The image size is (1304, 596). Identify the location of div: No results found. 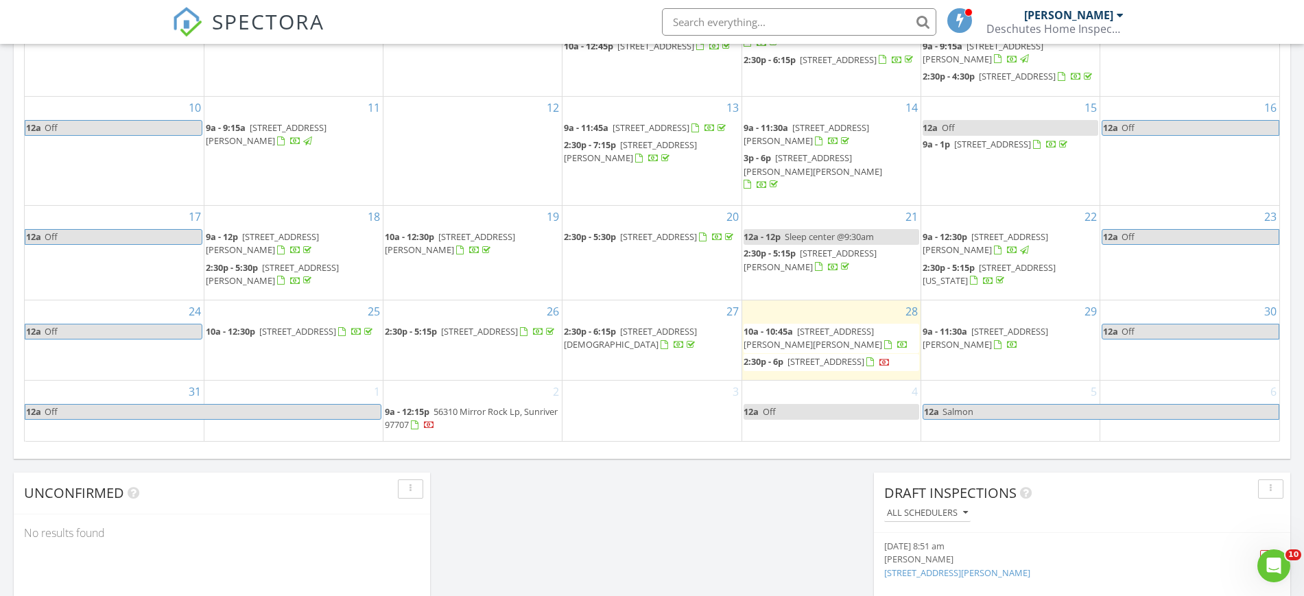
(221, 533).